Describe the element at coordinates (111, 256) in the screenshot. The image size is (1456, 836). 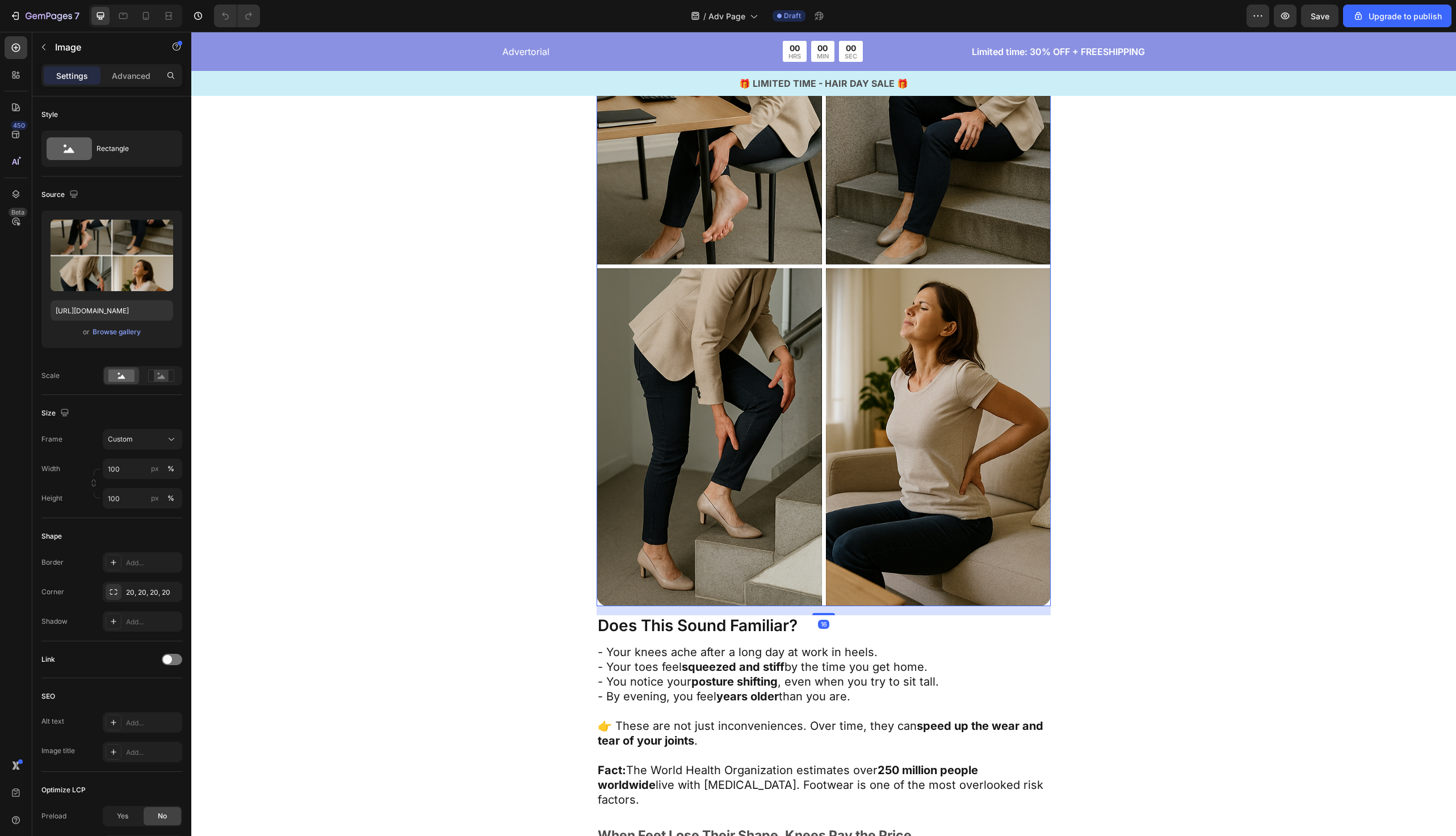
I see `img: preview-image` at that location.